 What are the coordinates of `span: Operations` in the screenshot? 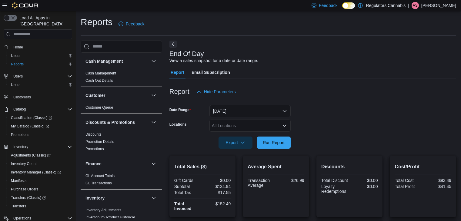 It's located at (22, 218).